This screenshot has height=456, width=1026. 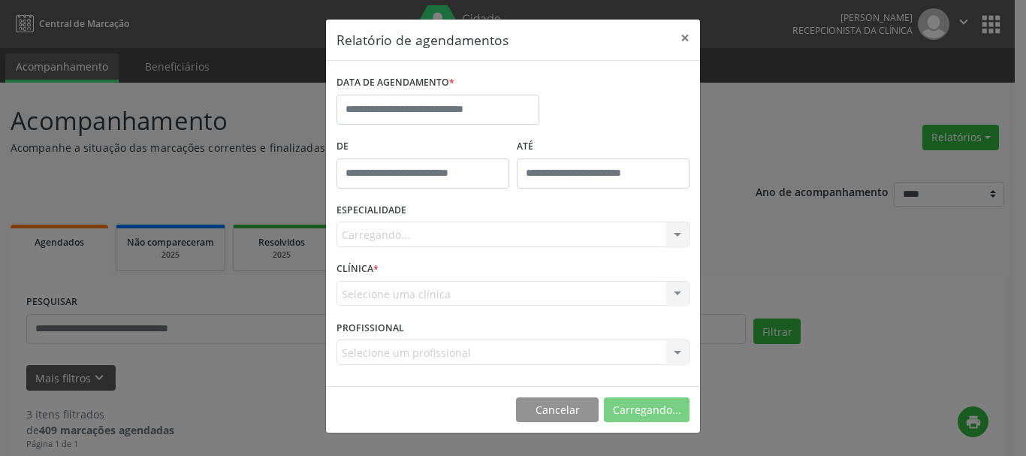 I want to click on button: Close, so click(x=685, y=38).